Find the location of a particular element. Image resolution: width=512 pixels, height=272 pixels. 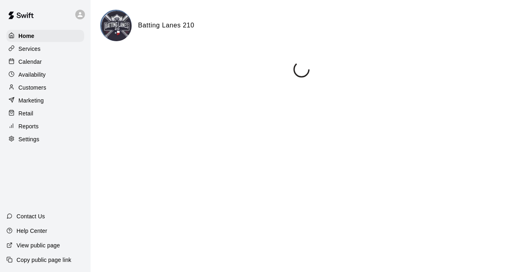

div: Marketing is located at coordinates (45, 100).